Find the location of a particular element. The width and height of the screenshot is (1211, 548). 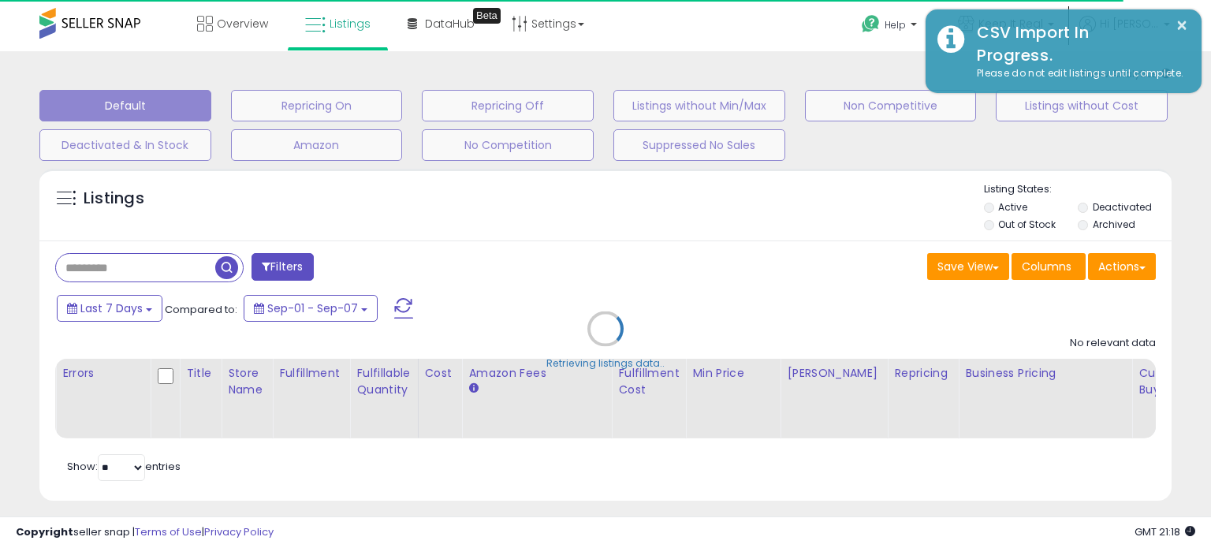

button: Repricing Off is located at coordinates (508, 106).